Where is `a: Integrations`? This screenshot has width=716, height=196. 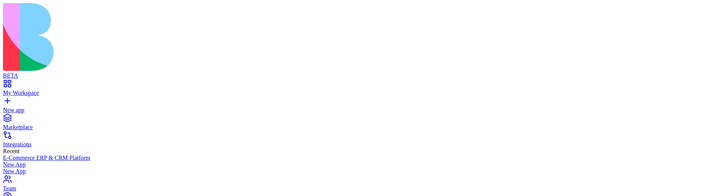 a: Integrations is located at coordinates (358, 141).